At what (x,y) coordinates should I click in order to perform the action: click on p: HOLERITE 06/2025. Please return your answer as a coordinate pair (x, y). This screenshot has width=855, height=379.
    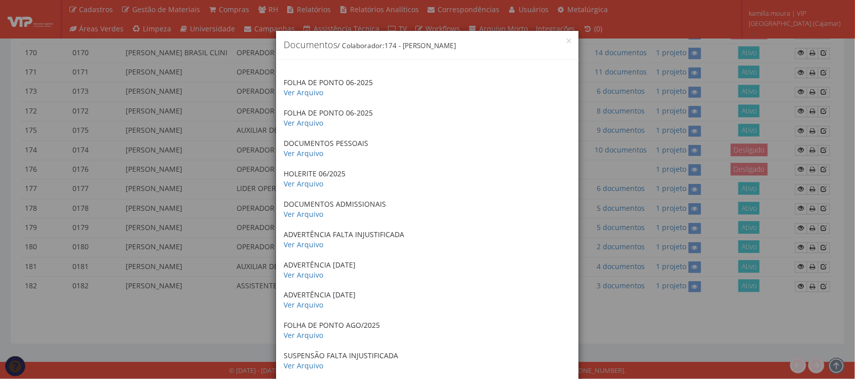
    Looking at the image, I should click on (428, 179).